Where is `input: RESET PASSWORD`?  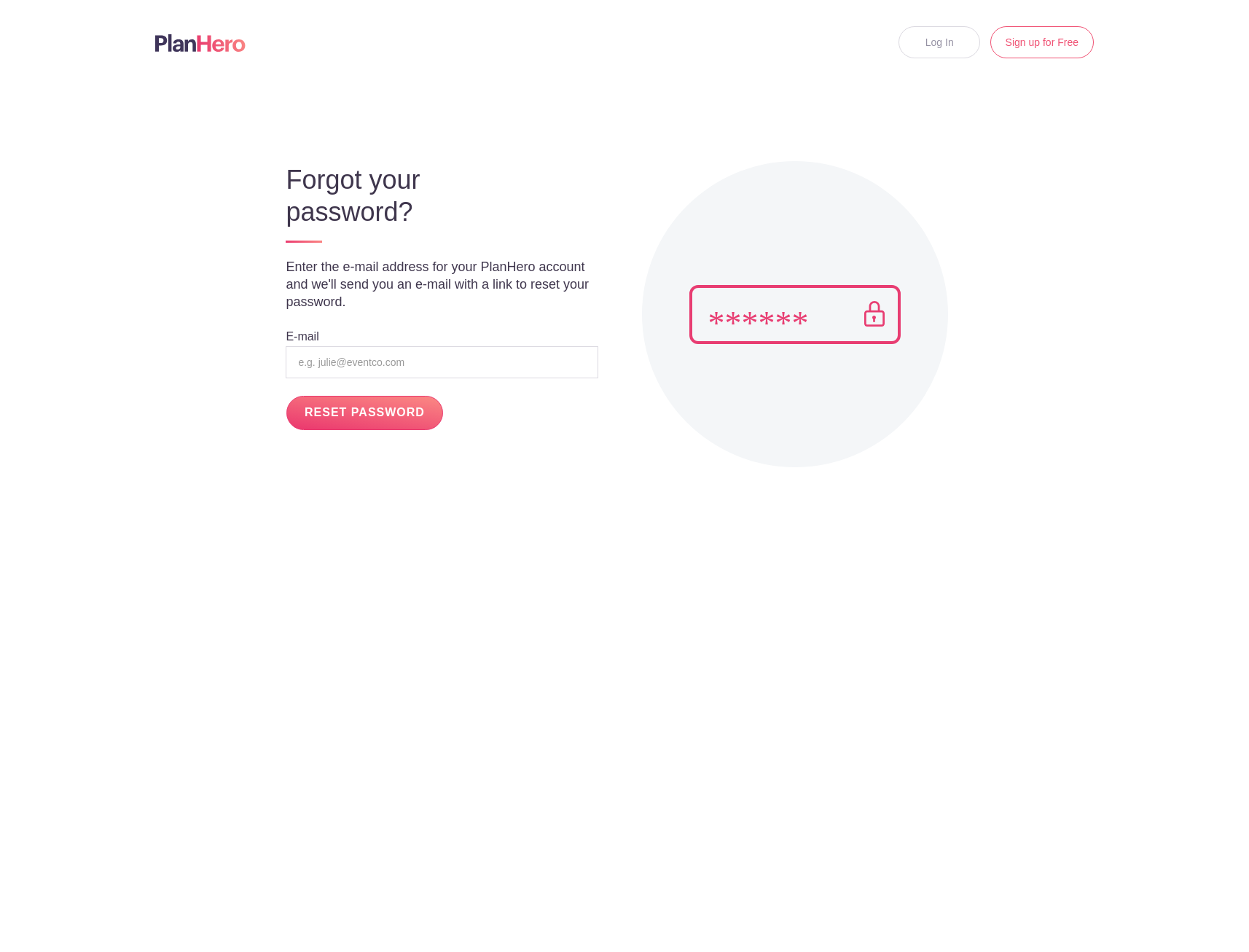
input: RESET PASSWORD is located at coordinates (364, 412).